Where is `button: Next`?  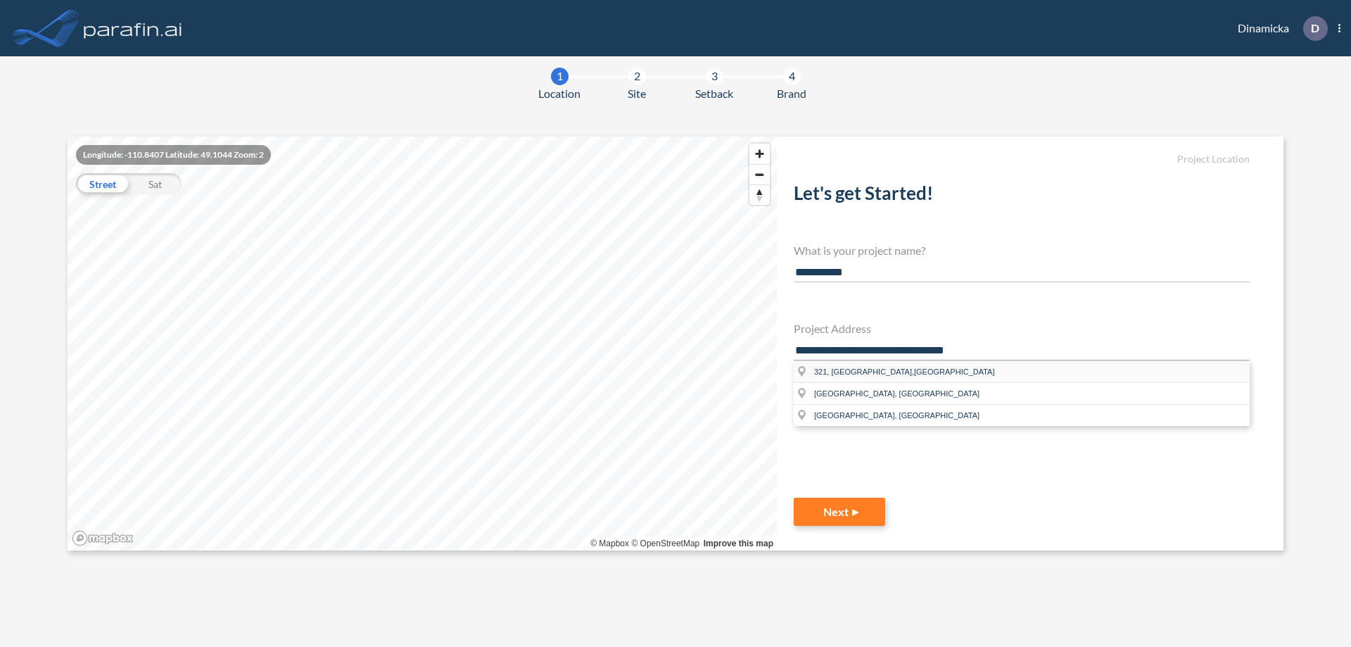 button: Next is located at coordinates (840, 512).